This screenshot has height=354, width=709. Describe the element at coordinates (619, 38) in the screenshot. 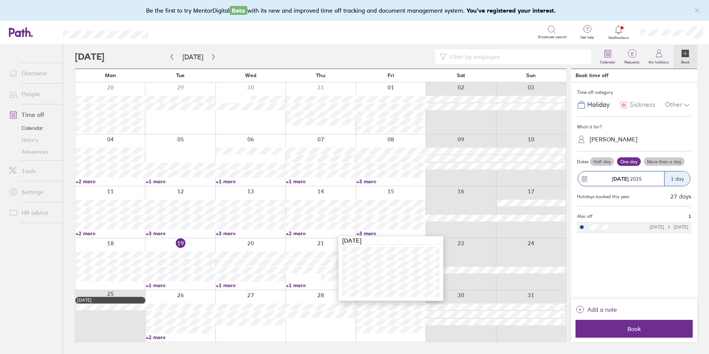

I see `span: Notifications` at that location.